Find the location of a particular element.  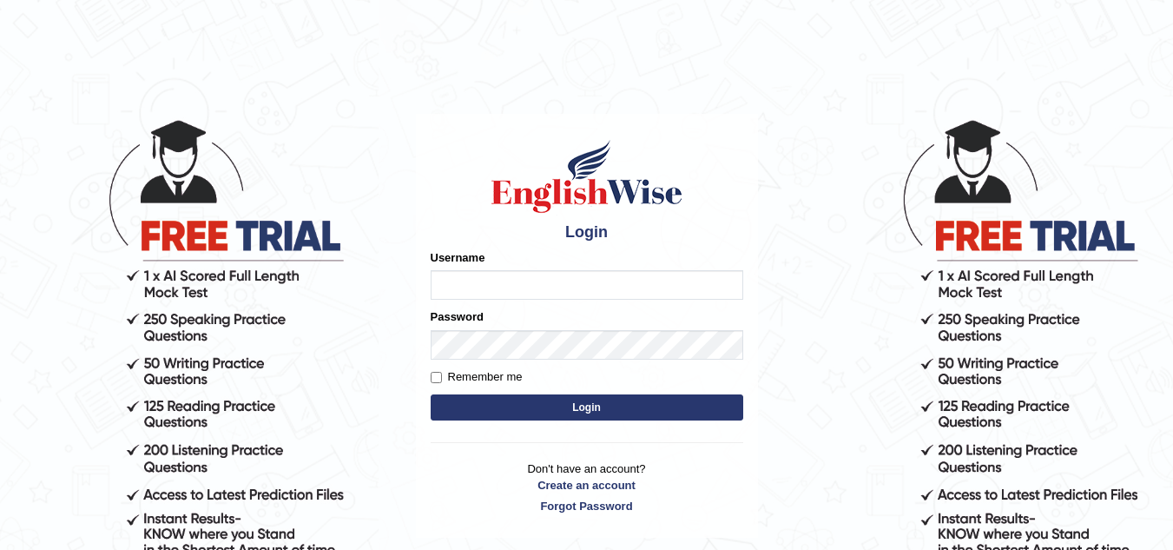

button: Login is located at coordinates (587, 407).